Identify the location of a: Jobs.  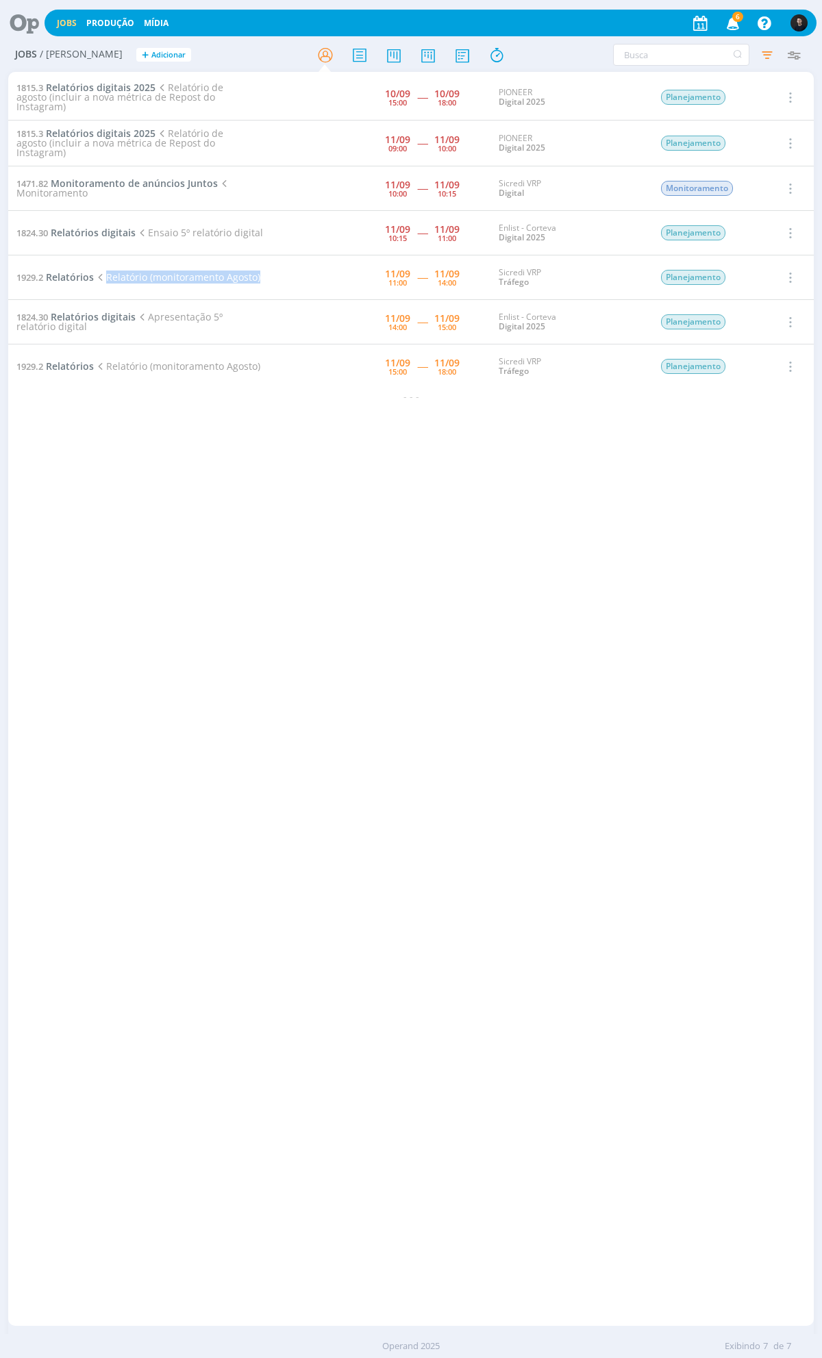
(66, 23).